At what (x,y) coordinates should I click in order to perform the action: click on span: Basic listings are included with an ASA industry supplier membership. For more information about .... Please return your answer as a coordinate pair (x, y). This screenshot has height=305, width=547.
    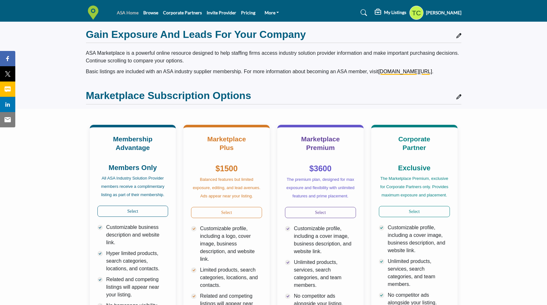
    Looking at the image, I should click on (260, 71).